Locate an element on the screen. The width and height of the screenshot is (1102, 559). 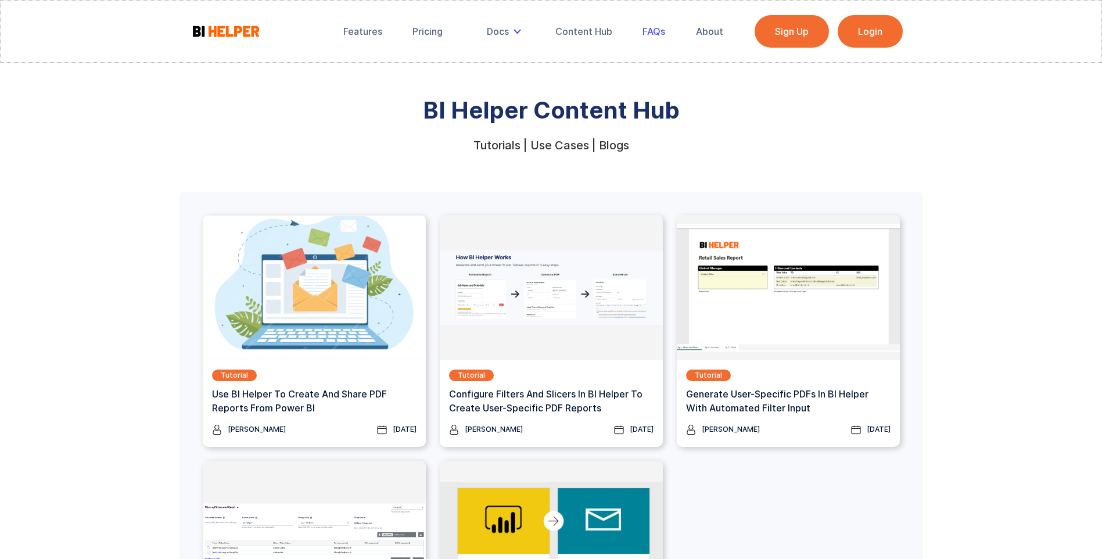
a: Features is located at coordinates (363, 31).